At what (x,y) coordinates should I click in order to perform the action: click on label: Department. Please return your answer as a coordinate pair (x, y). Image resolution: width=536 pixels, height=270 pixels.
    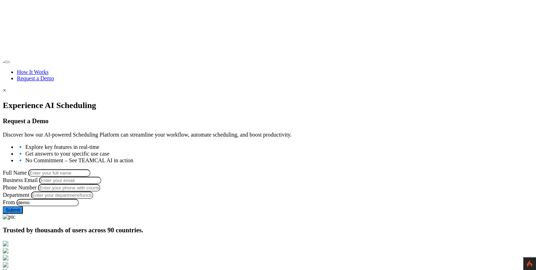
    Looking at the image, I should click on (16, 195).